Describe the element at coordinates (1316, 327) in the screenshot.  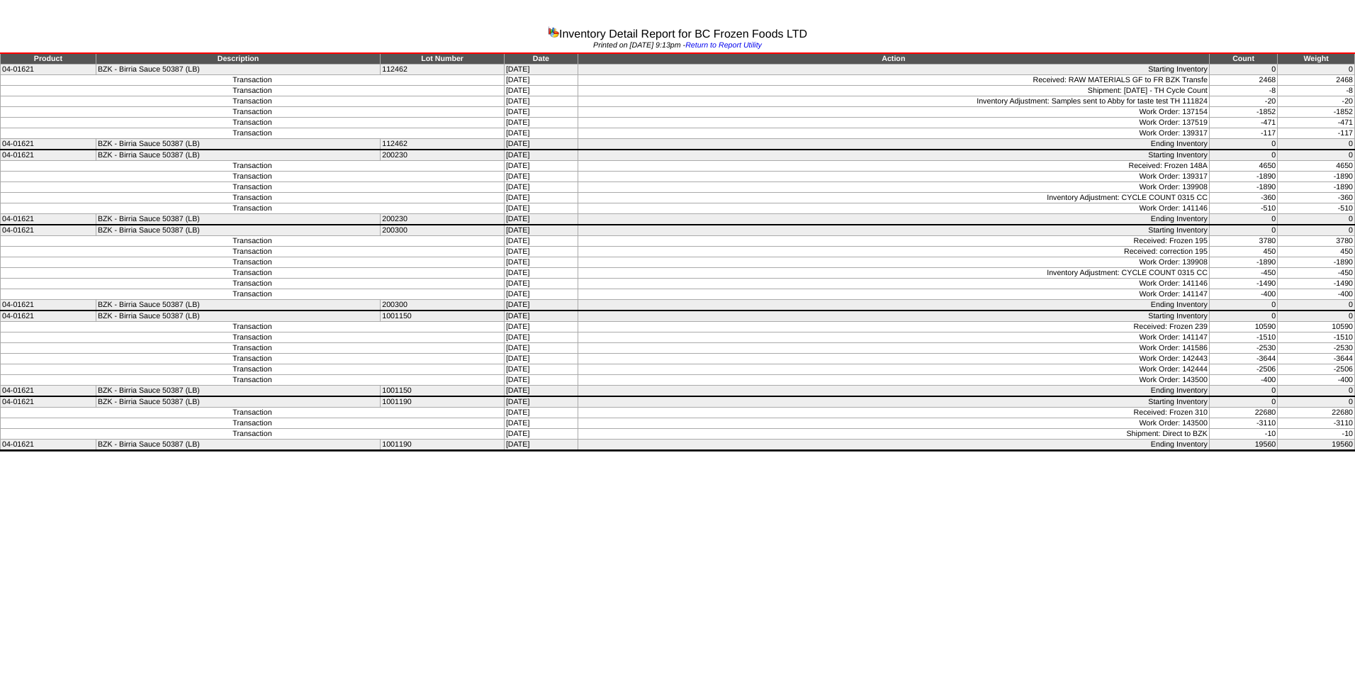
I see `td: 10590` at that location.